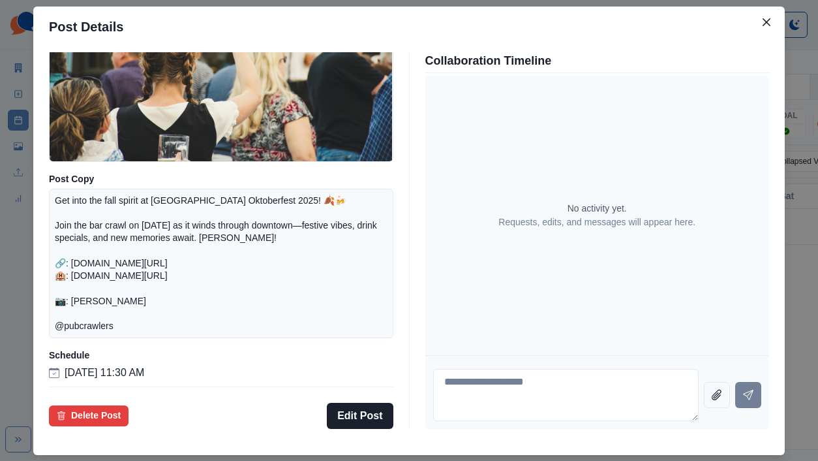  I want to click on button: Attach file, so click(717, 395).